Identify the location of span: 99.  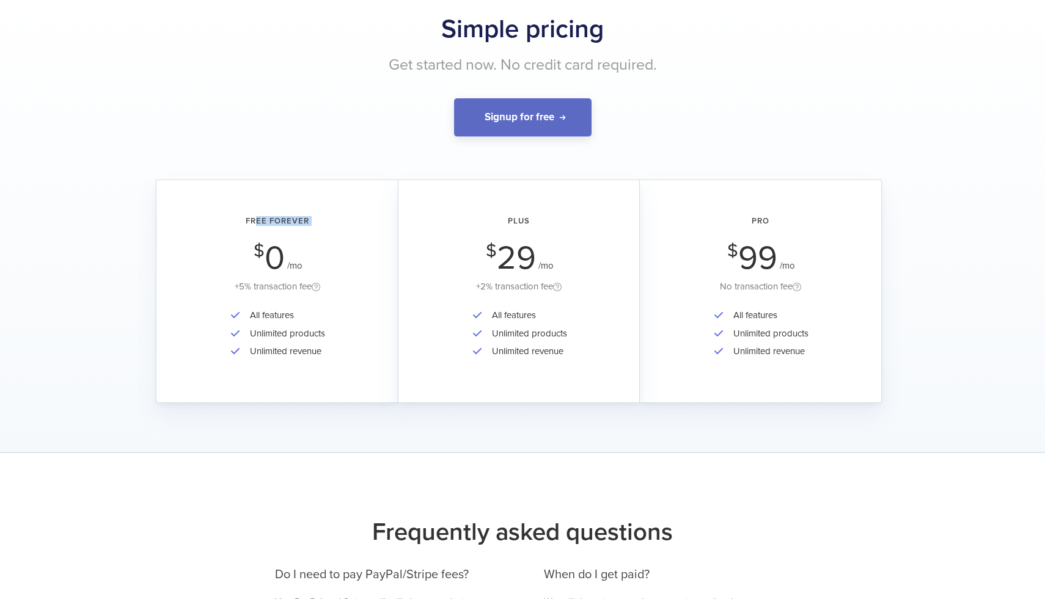
(758, 258).